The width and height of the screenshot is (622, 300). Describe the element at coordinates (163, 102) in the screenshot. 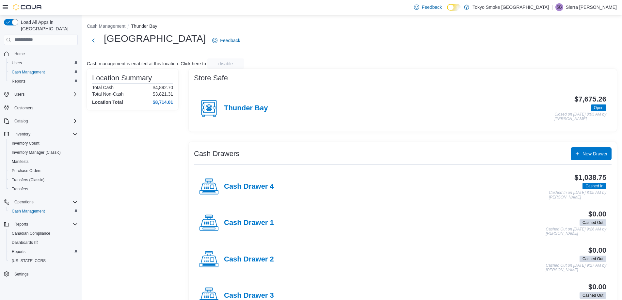

I see `h4: $8,714.01` at that location.